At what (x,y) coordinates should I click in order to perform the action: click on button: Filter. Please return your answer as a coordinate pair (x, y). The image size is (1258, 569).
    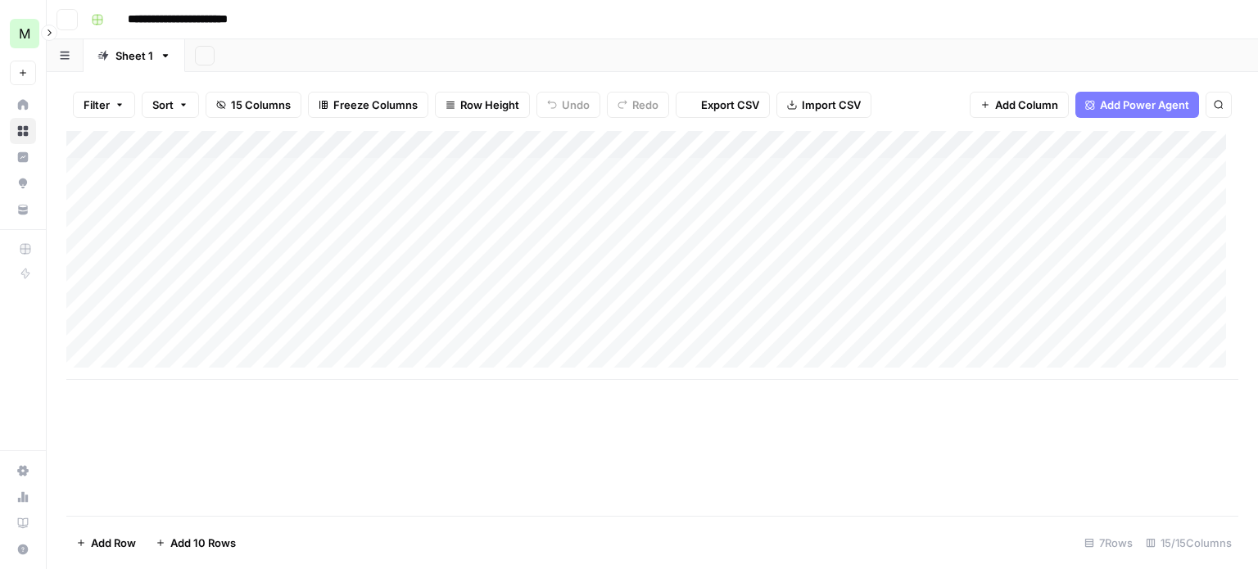
    Looking at the image, I should click on (104, 105).